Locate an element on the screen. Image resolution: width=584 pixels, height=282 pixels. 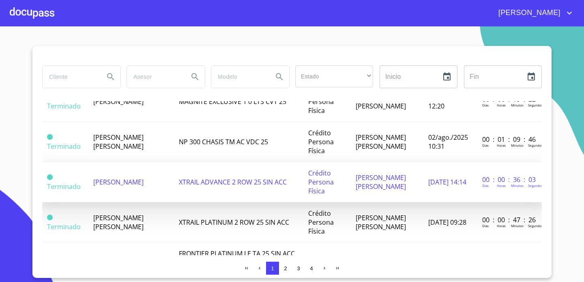
p: 00 : 00 : 36 : 03 is located at coordinates (510, 179).